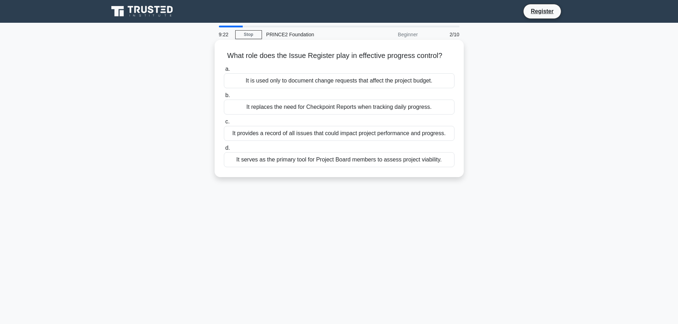 The image size is (678, 324). What do you see at coordinates (311, 35) in the screenshot?
I see `div: PRINCE2 Foundation` at bounding box center [311, 35].